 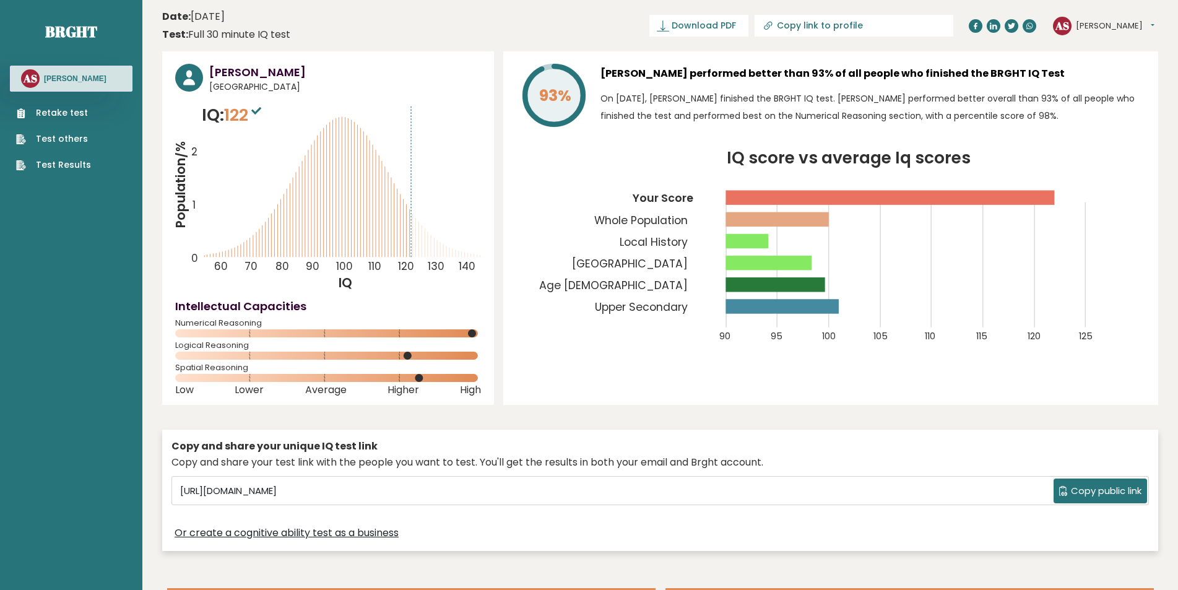 I want to click on tspan: 93%, so click(x=555, y=95).